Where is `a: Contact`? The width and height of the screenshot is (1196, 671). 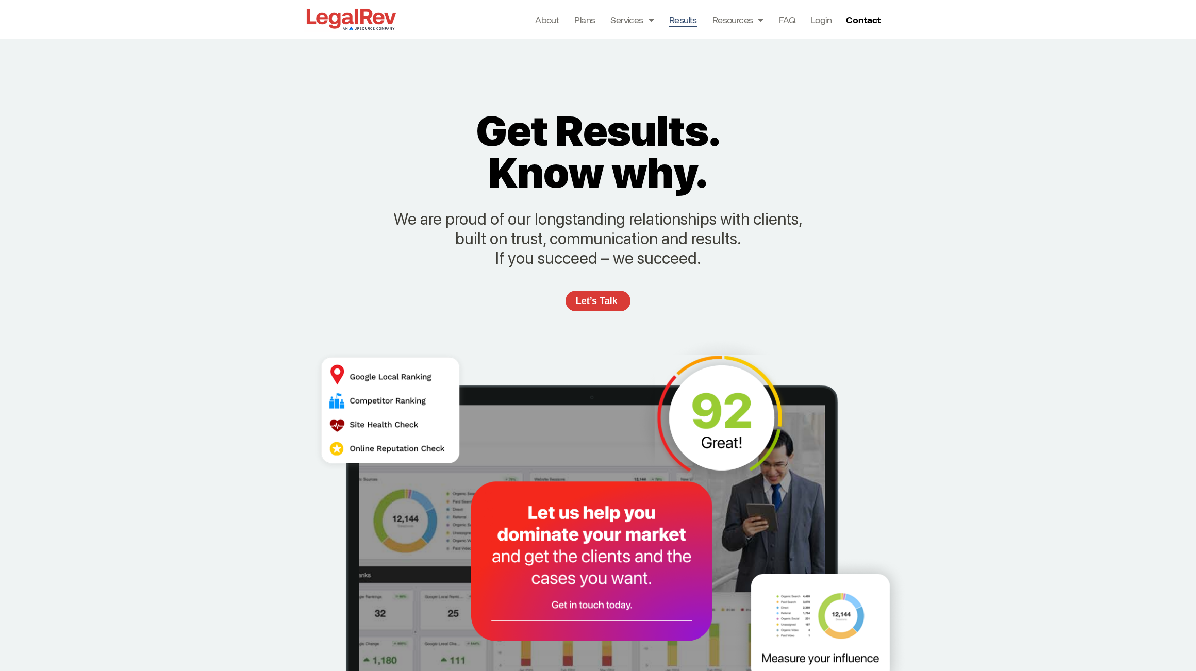
a: Contact is located at coordinates (864, 20).